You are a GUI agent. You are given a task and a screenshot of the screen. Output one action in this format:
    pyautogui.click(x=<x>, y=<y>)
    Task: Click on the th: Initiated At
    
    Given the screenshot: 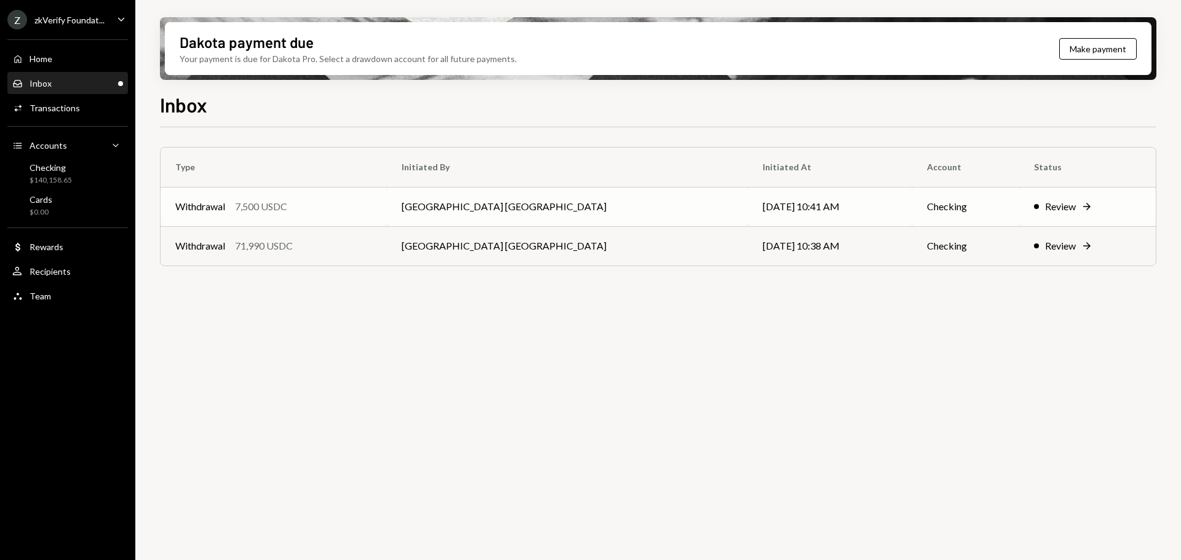 What is the action you would take?
    pyautogui.click(x=830, y=167)
    